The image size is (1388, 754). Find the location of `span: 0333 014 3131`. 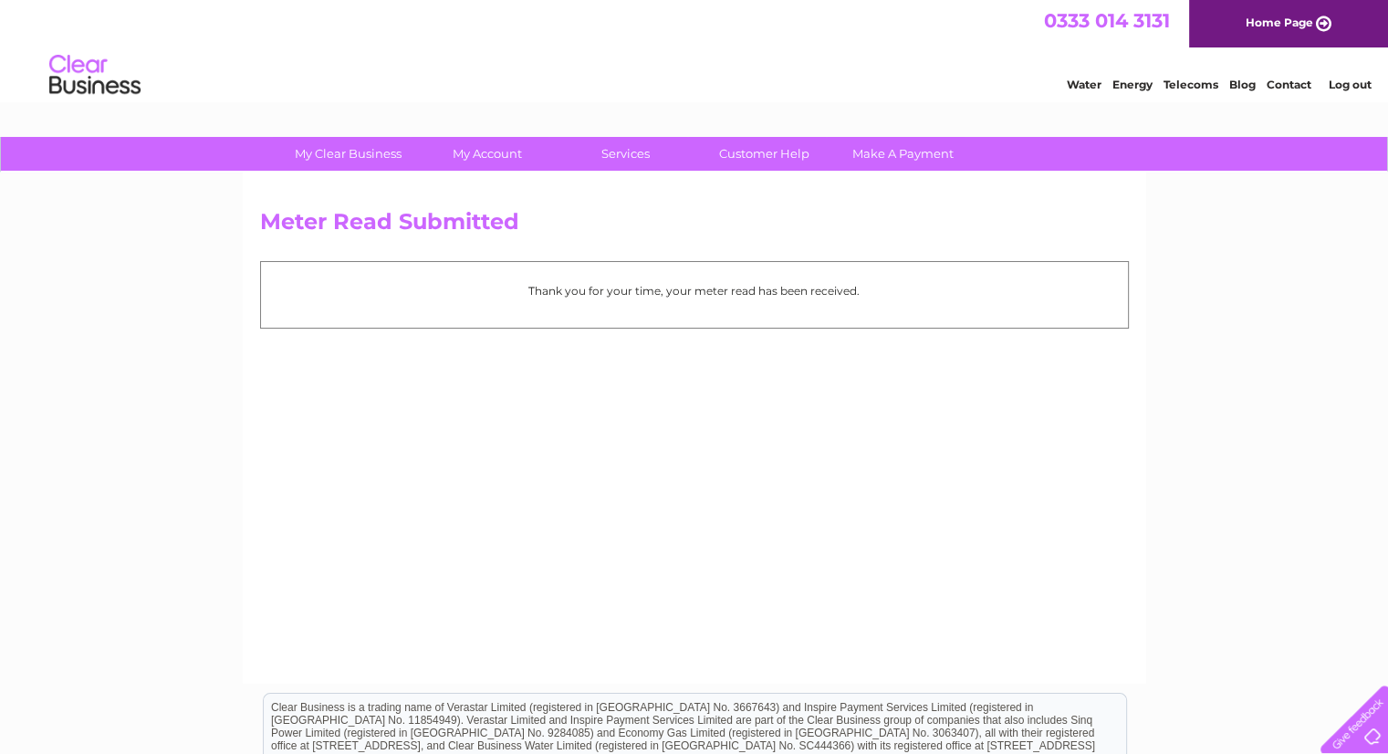

span: 0333 014 3131 is located at coordinates (1107, 20).